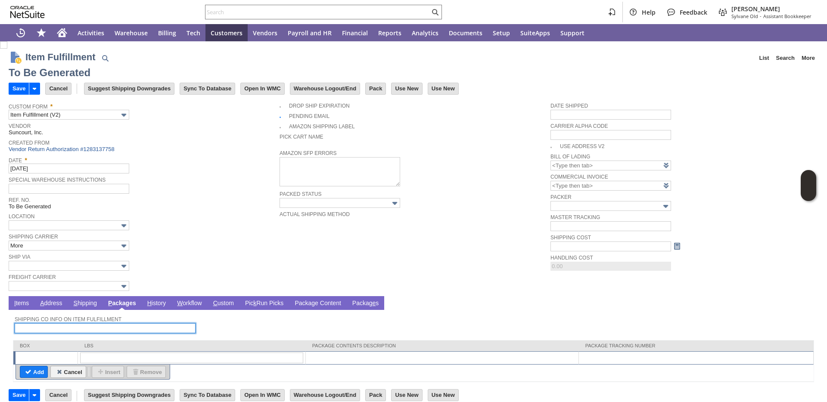 The width and height of the screenshot is (827, 402). I want to click on svg: logo, so click(28, 12).